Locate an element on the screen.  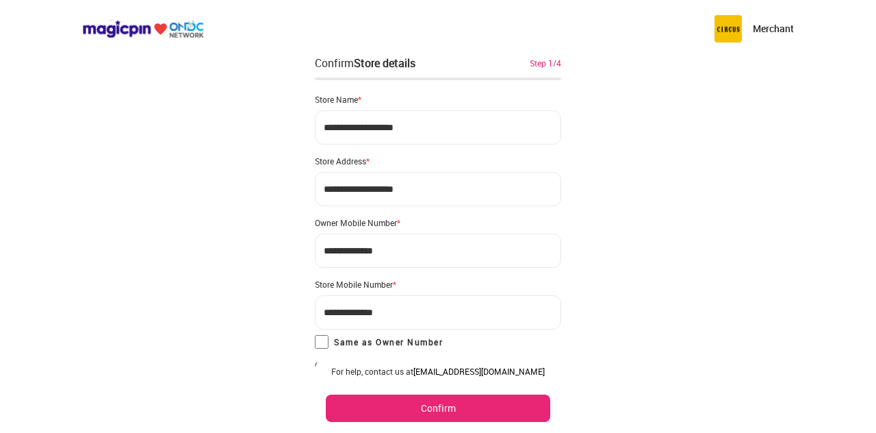
div: Confirm is located at coordinates (365, 63).